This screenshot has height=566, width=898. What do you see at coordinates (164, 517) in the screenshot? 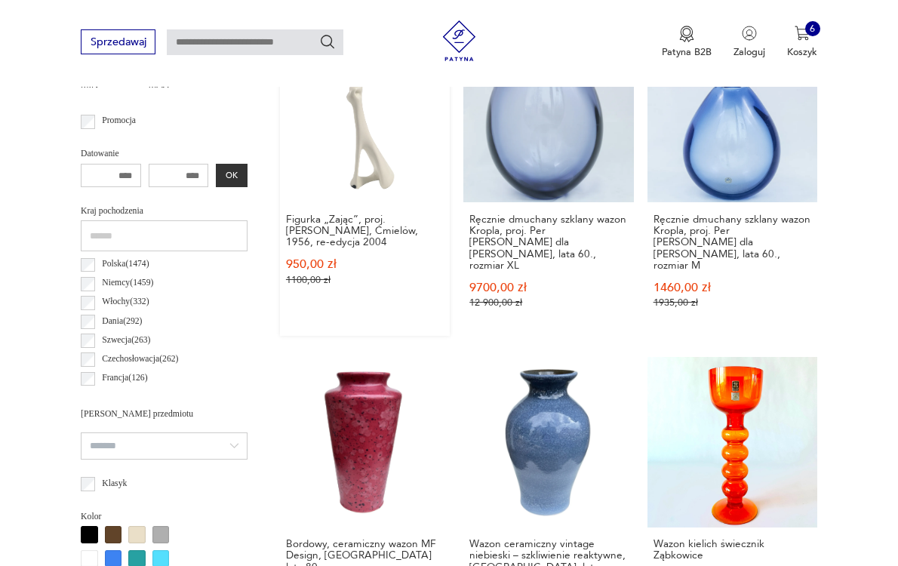
I see `p: Kolor` at bounding box center [164, 517].